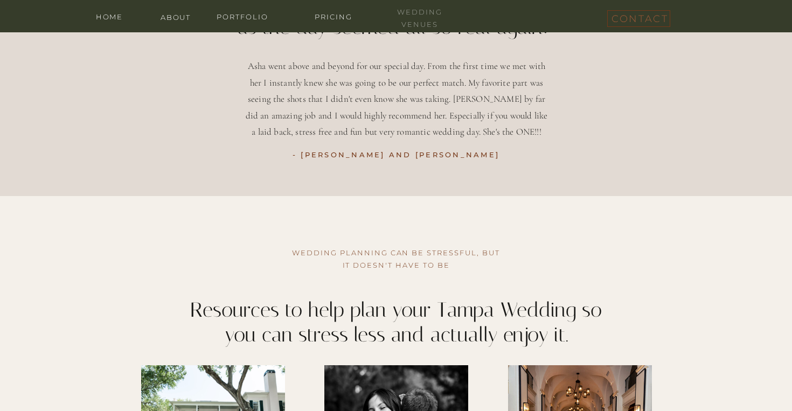  I want to click on nav: home, so click(109, 16).